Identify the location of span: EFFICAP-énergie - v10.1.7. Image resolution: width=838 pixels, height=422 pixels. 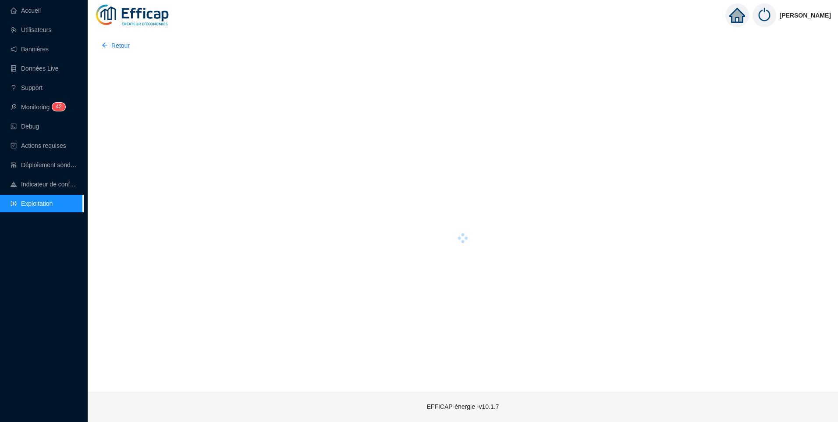
(463, 407).